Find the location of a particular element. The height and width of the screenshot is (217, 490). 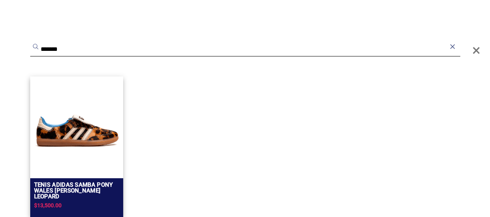

img: TENIS ADIDAS SAMBA PONY WALES BONNER LEOPARD is located at coordinates (77, 131).